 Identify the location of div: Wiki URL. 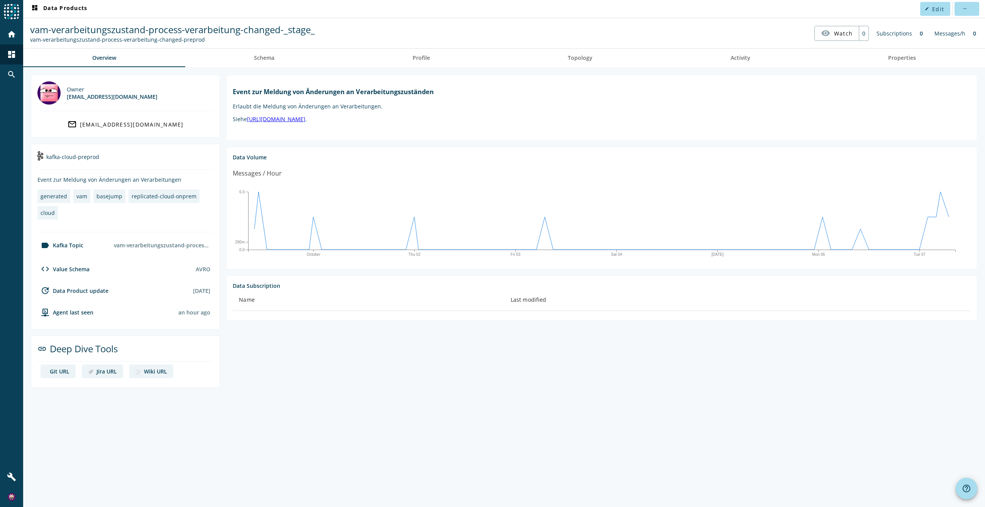
(156, 371).